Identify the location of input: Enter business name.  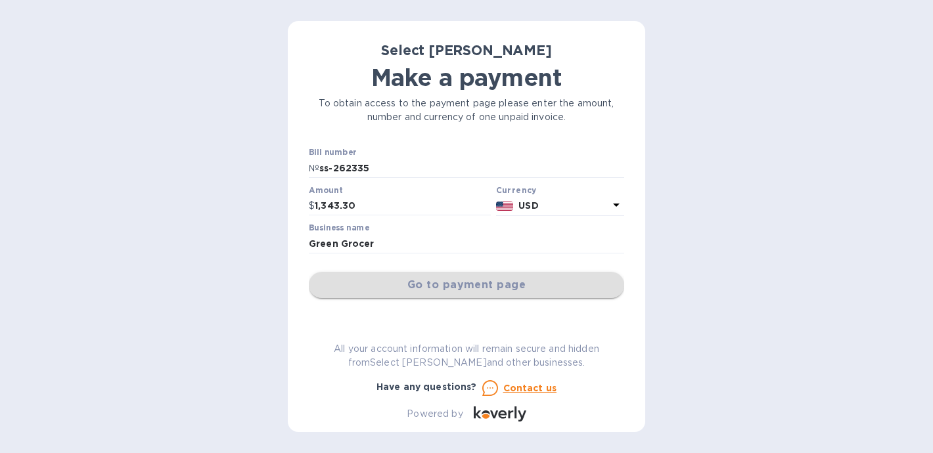
(467, 244).